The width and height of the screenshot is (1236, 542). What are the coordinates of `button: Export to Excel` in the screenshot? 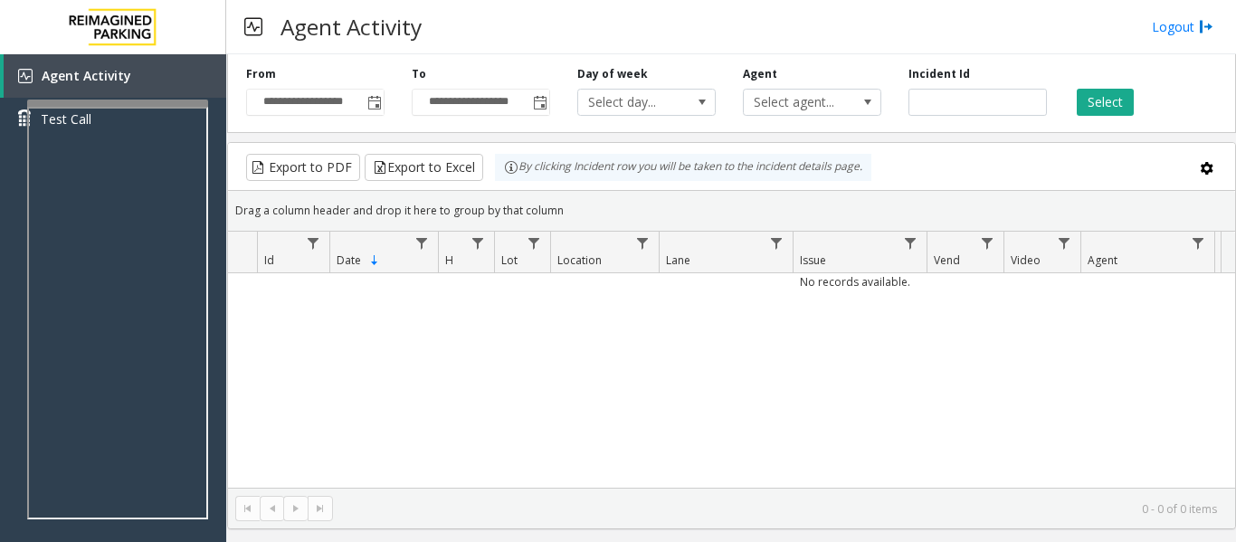 It's located at (423, 167).